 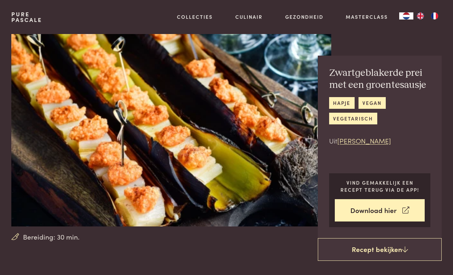 I want to click on p: Vind gemakkelijk een recept terug via de app!, so click(x=380, y=186).